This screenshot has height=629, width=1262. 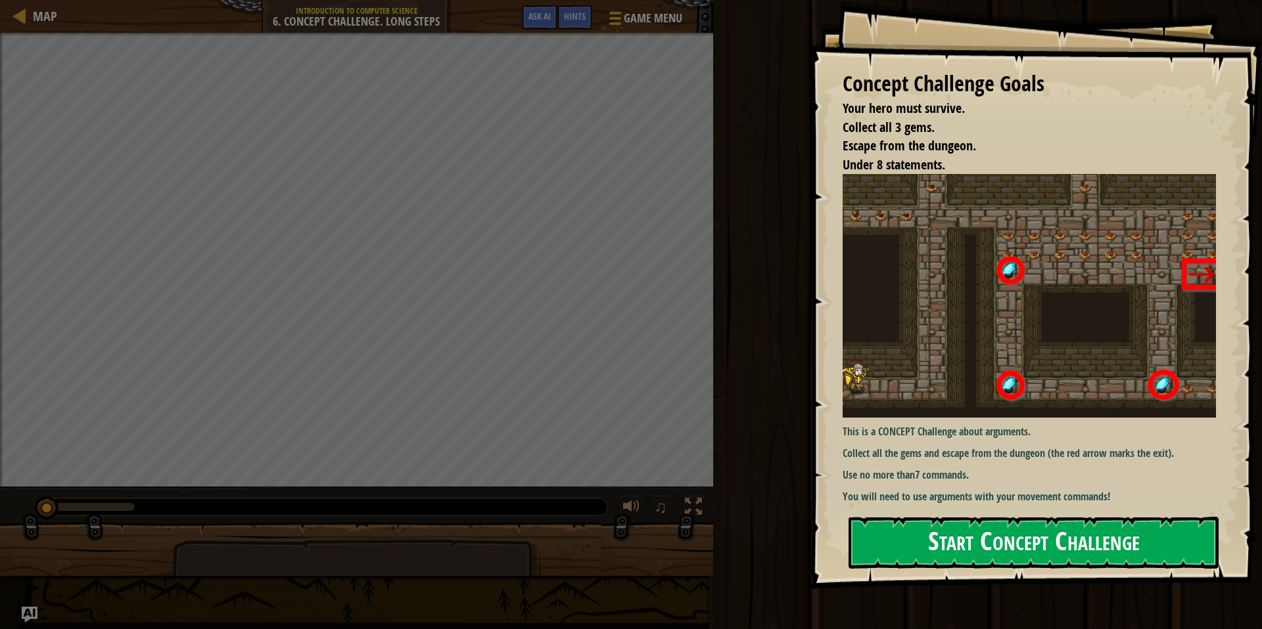 What do you see at coordinates (894, 164) in the screenshot?
I see `span: Under 8 statements.` at bounding box center [894, 164].